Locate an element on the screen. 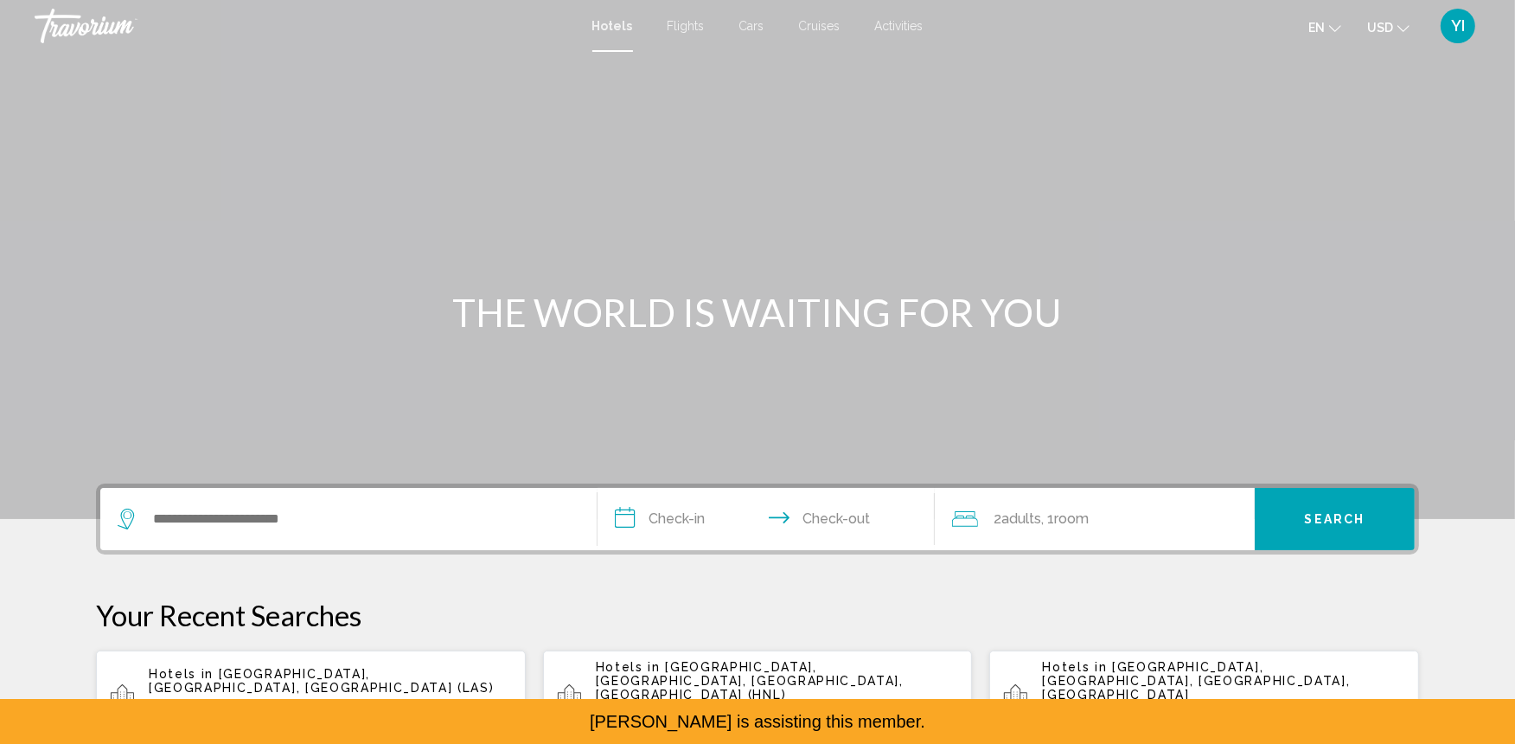 Image resolution: width=1515 pixels, height=744 pixels. h1: THE WORLD IS WAITING FOR YOU is located at coordinates (757, 312).